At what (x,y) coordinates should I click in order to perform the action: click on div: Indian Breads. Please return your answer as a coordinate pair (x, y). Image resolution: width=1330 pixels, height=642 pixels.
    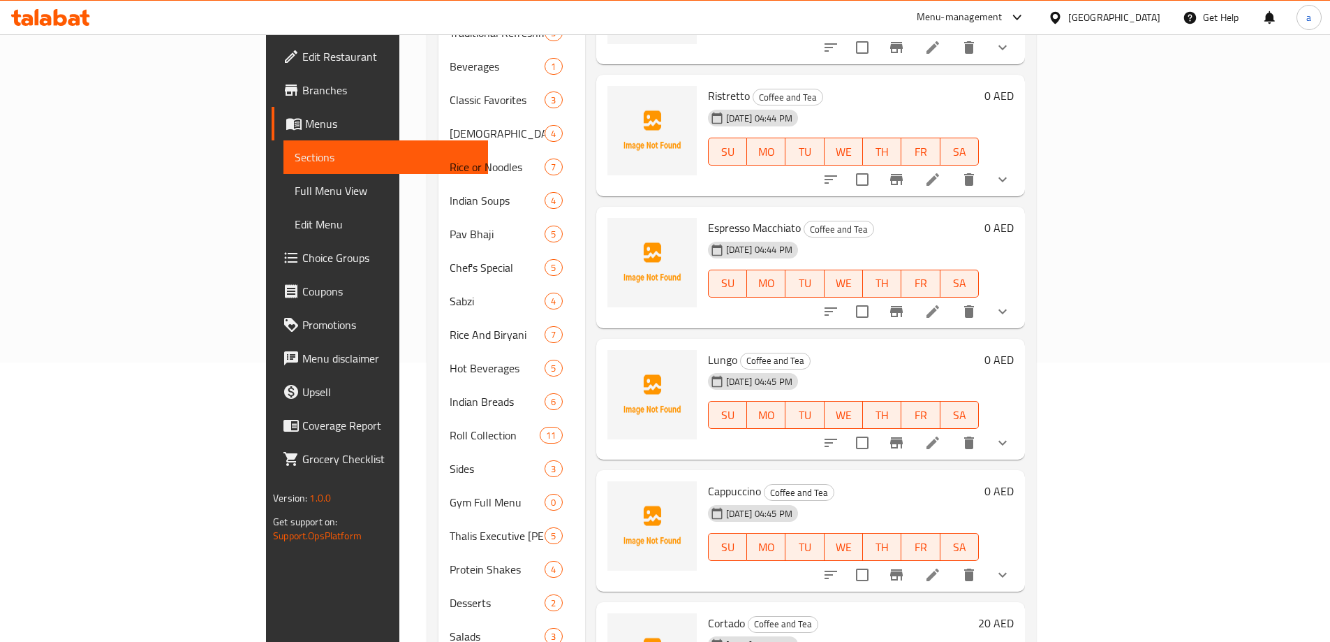
    Looking at the image, I should click on (497, 401).